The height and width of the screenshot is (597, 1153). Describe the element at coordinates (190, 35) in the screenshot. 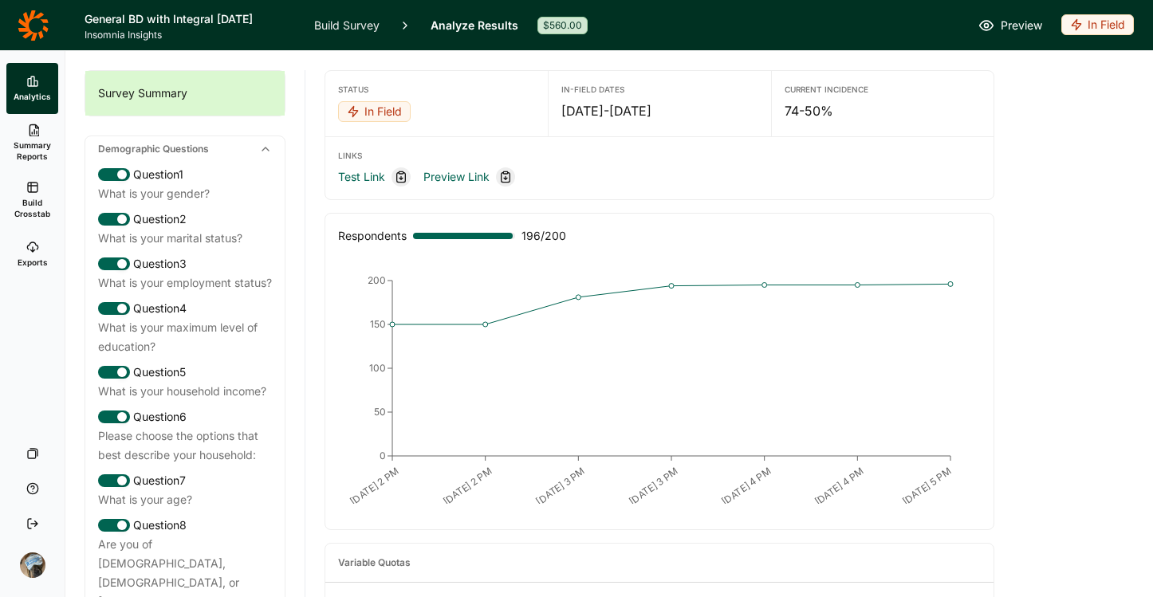

I see `span: Insomnia Insights` at that location.